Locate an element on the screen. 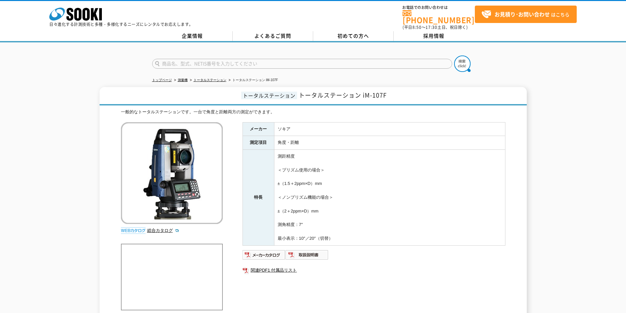 The height and width of the screenshot is (313, 626). img: メーカーカタログ is located at coordinates (264, 255).